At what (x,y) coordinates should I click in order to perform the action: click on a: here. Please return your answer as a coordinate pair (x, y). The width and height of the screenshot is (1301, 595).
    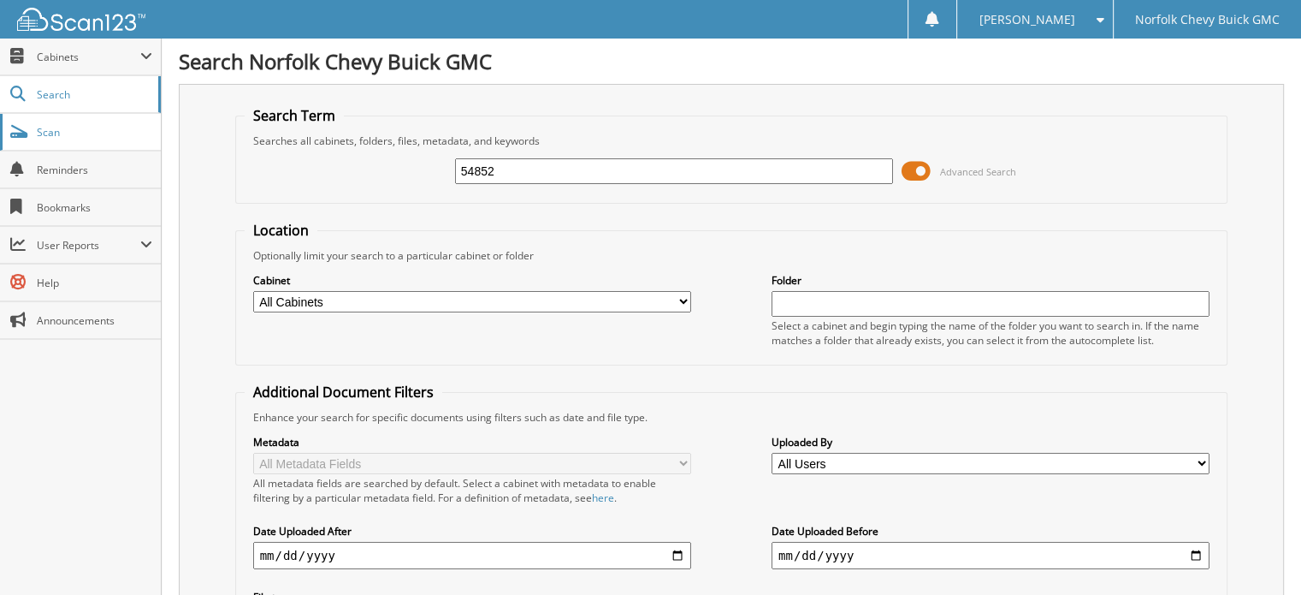
    Looking at the image, I should click on (603, 497).